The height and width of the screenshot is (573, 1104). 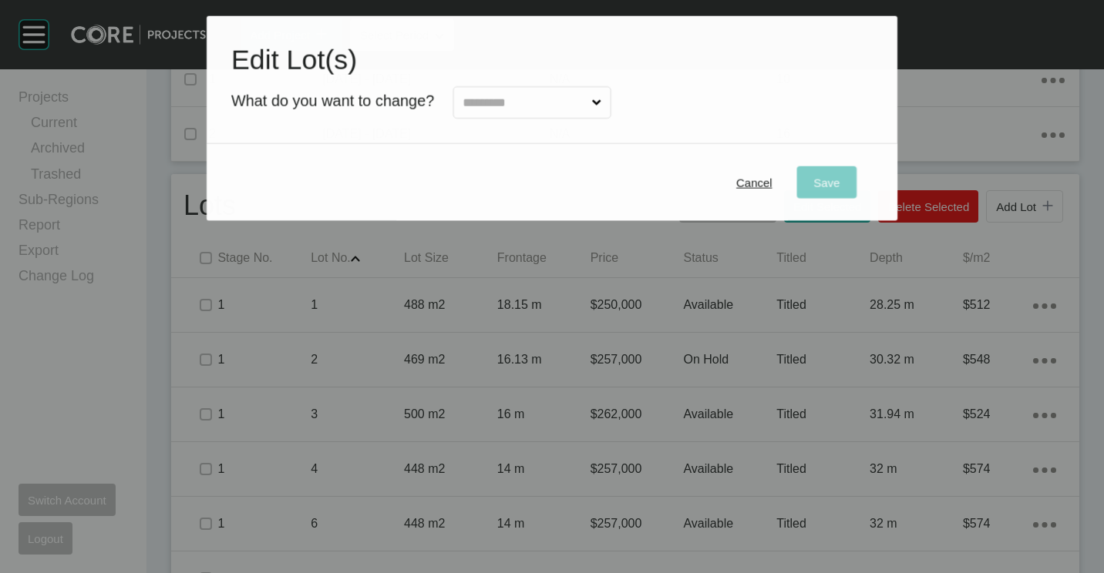 What do you see at coordinates (552, 59) in the screenshot?
I see `h1: Edit Lot(s)` at bounding box center [552, 59].